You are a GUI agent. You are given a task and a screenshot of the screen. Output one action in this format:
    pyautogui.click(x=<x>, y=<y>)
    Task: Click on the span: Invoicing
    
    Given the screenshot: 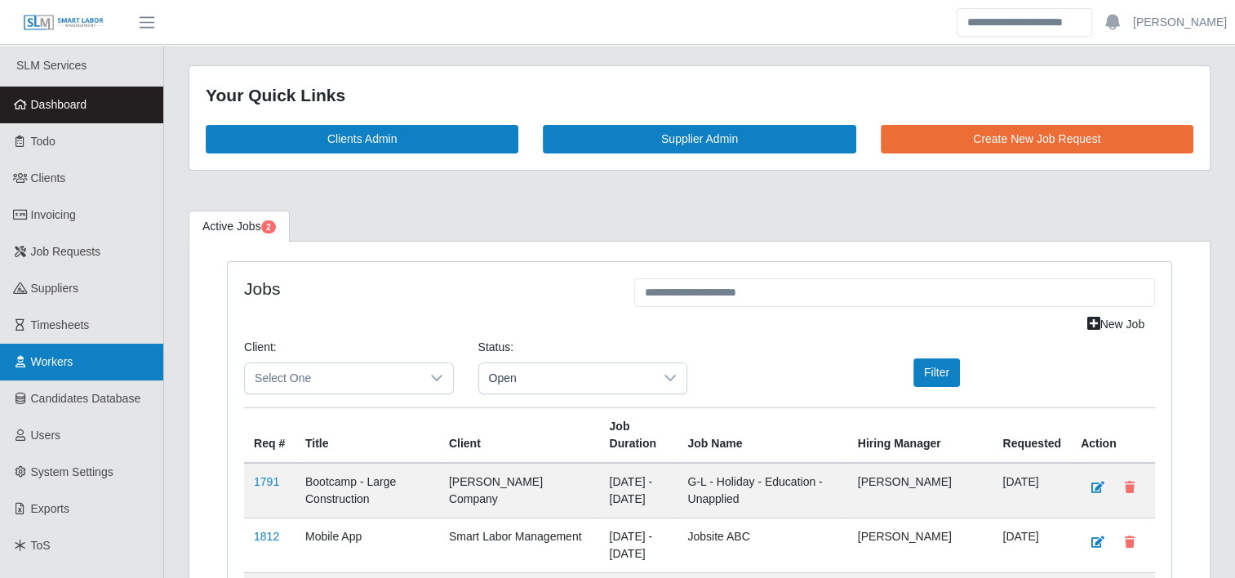 What is the action you would take?
    pyautogui.click(x=53, y=215)
    